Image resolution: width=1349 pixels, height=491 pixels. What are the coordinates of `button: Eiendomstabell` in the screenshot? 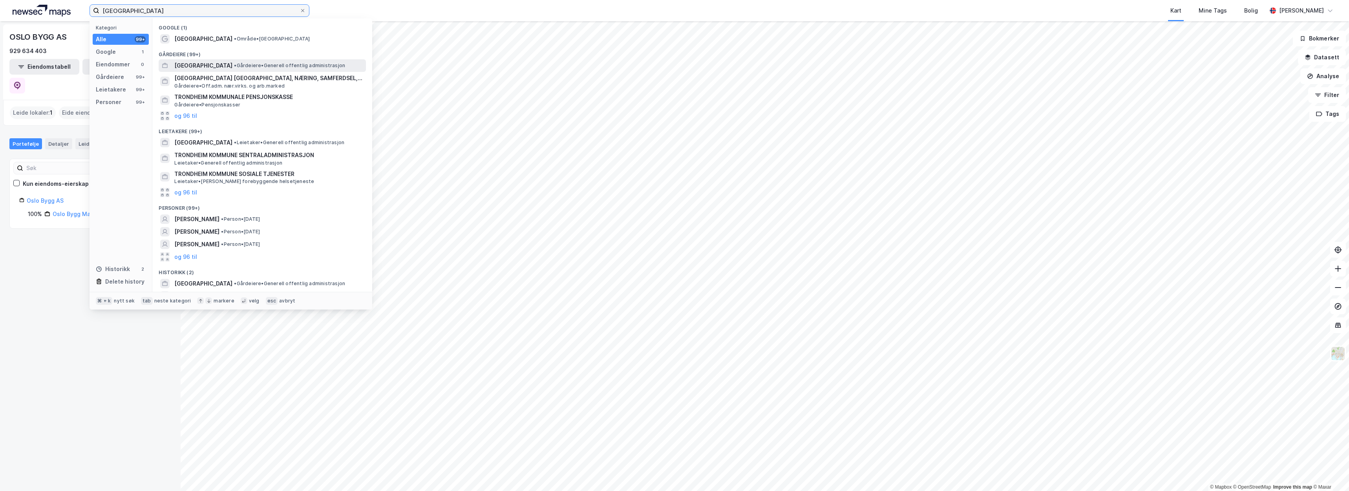 It's located at (44, 67).